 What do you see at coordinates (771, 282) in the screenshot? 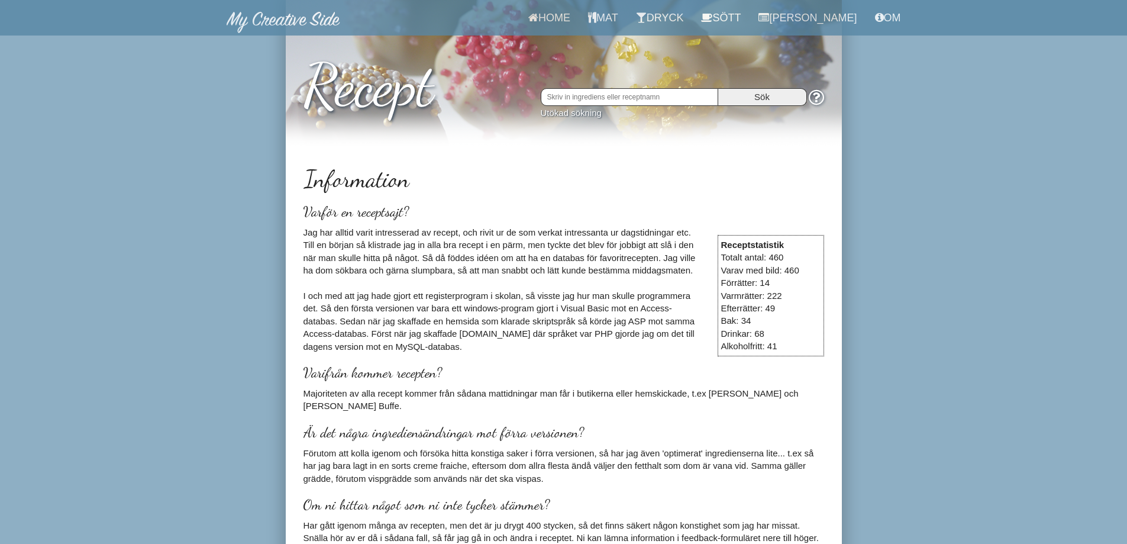
I see `li: Förrätter: 14` at bounding box center [771, 282].